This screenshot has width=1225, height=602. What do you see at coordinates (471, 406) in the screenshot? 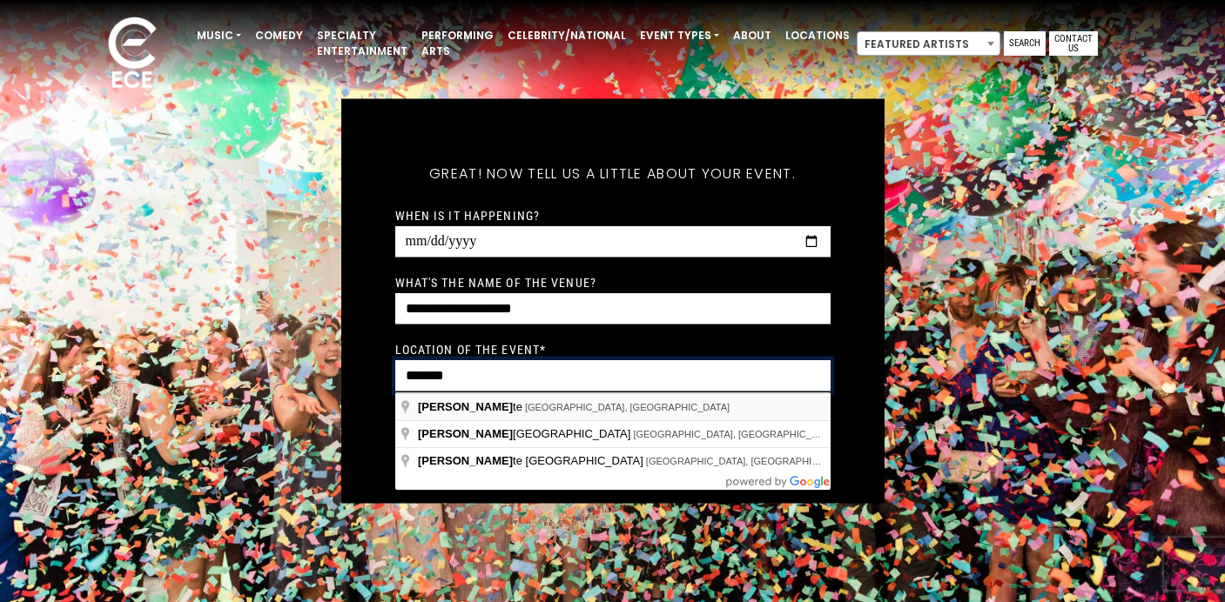
I see `span: te` at bounding box center [471, 406].